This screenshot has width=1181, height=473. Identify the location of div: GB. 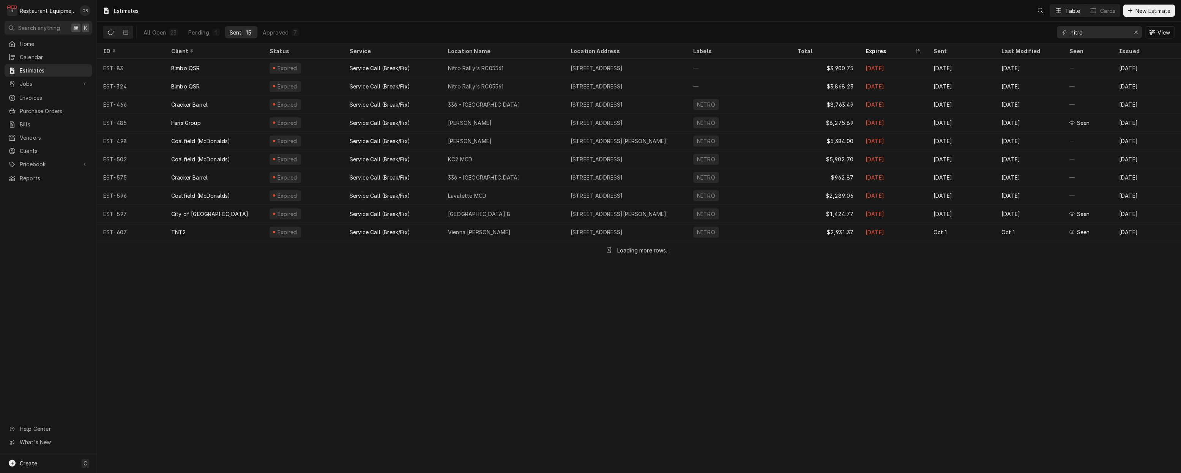
(85, 11).